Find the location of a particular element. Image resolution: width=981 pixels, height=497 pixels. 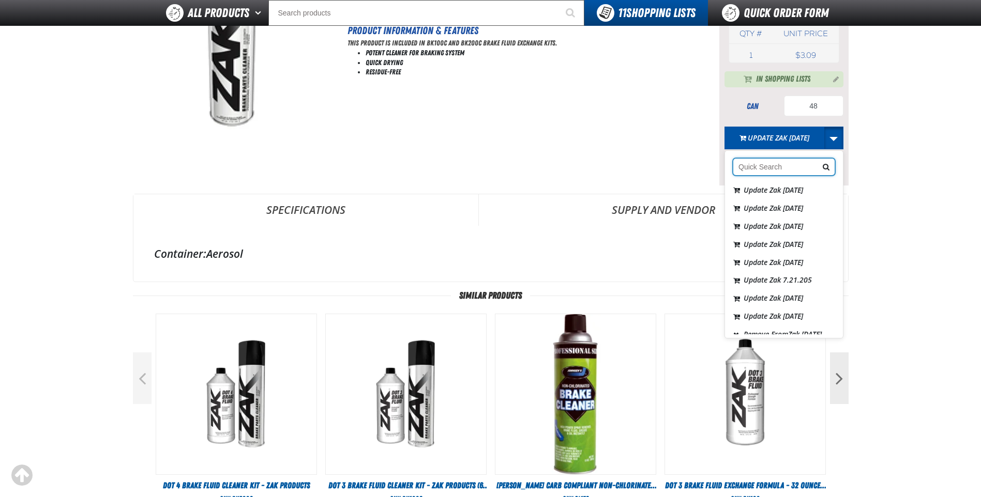

input: Search shopping lists is located at coordinates (784, 167).